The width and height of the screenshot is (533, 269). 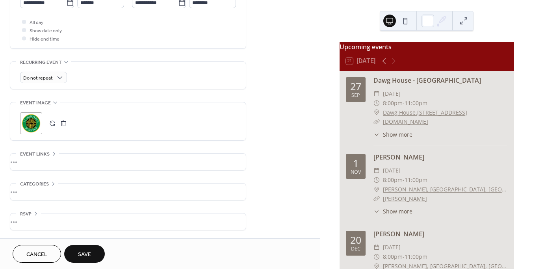 What do you see at coordinates (427, 47) in the screenshot?
I see `div: Upcoming events` at bounding box center [427, 47].